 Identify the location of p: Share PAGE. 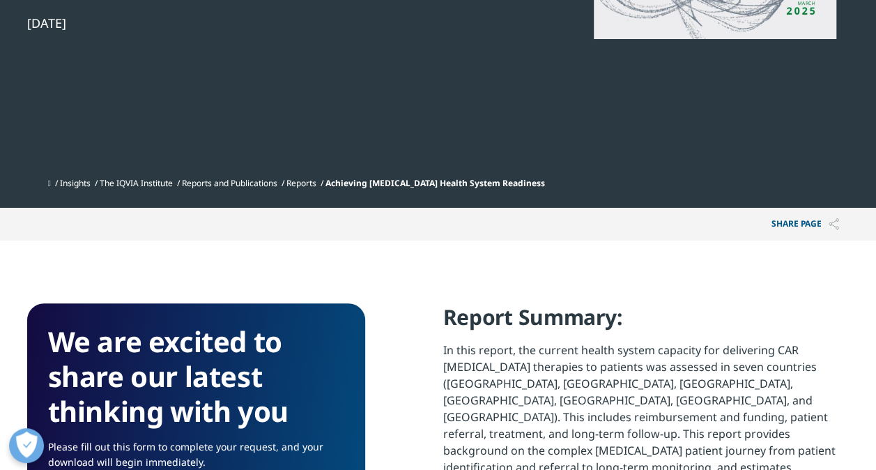
(805, 224).